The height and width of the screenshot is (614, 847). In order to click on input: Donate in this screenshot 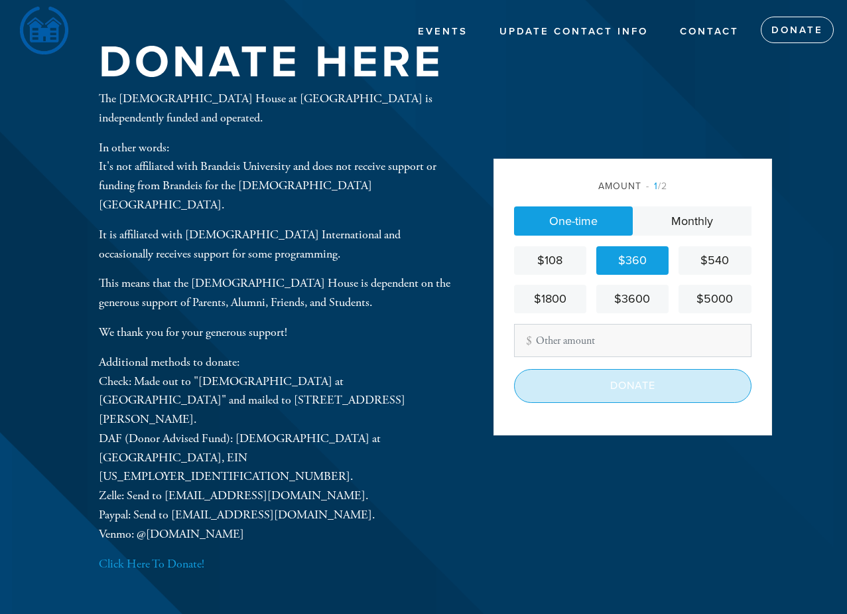, I will do `click(633, 386)`.